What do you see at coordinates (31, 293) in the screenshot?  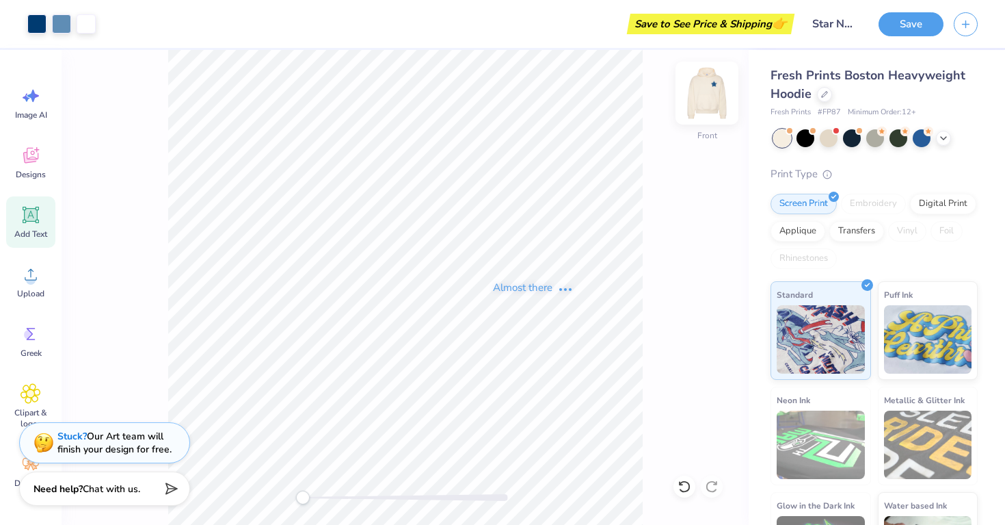 I see `span: Upload` at bounding box center [31, 293].